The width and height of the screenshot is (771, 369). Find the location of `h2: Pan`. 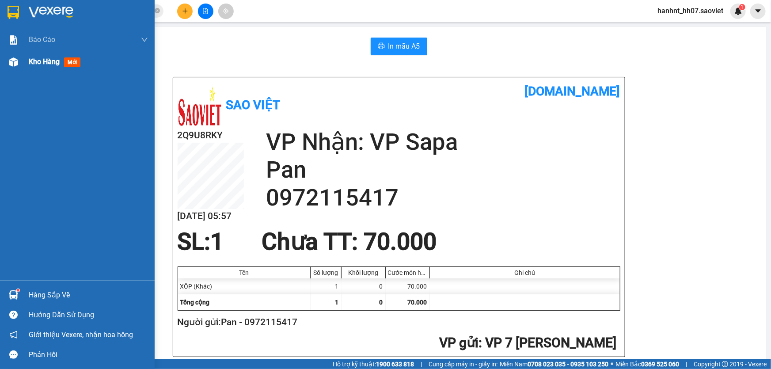

h2: Pan is located at coordinates (443, 170).